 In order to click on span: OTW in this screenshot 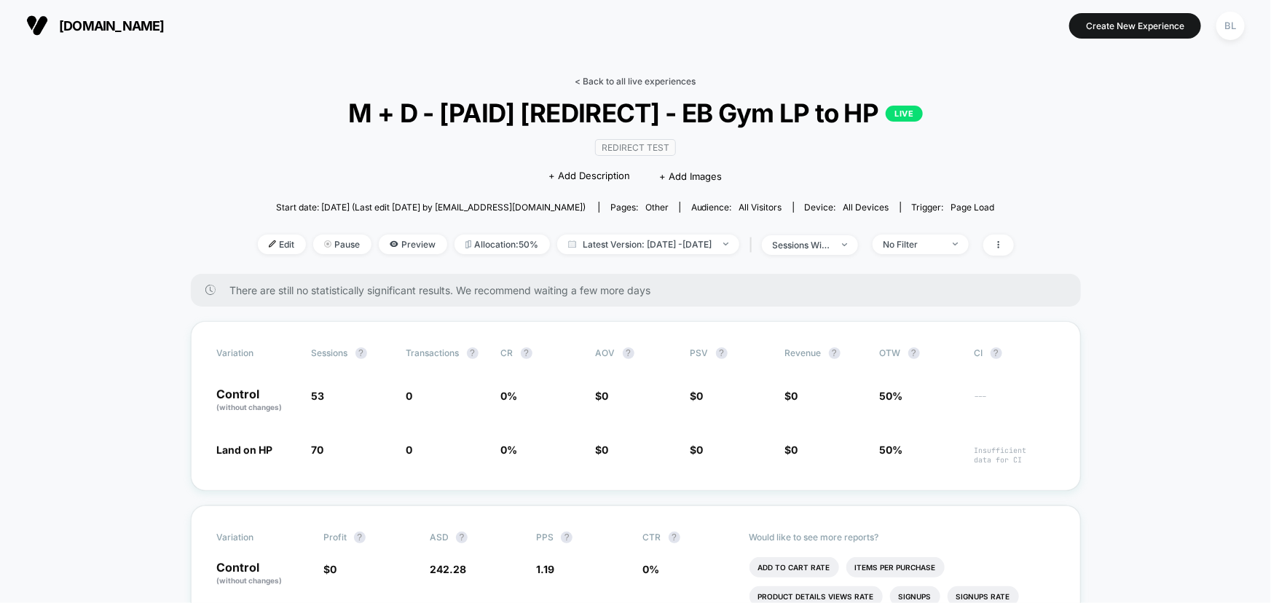, I will do `click(920, 353)`.